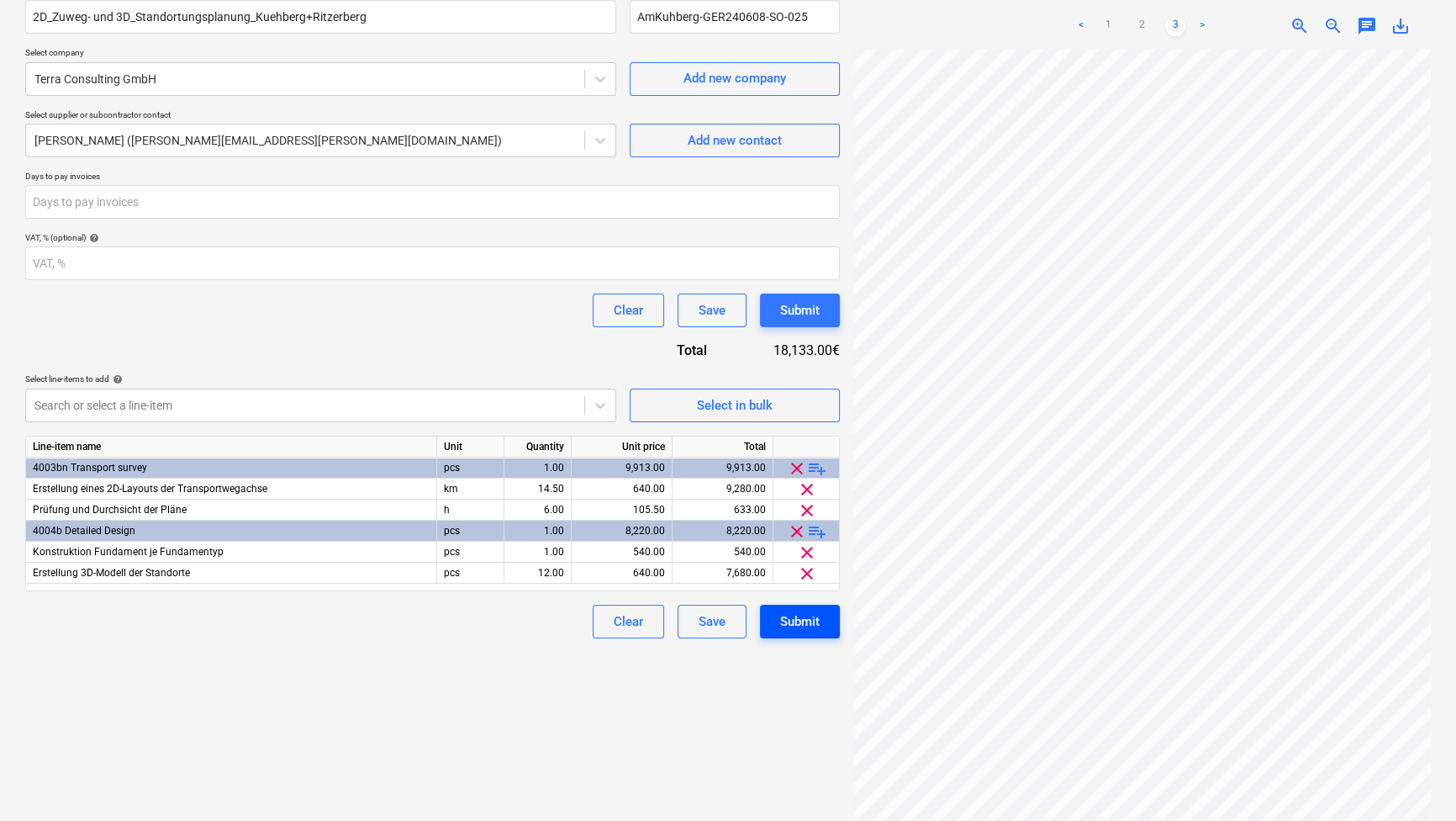 The width and height of the screenshot is (1456, 821). Describe the element at coordinates (723, 489) in the screenshot. I see `div: 9,280.00` at that location.